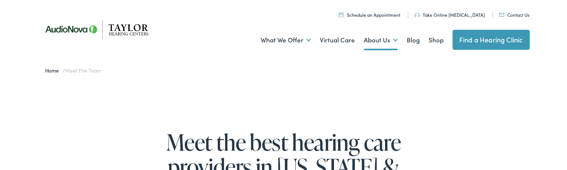 Image resolution: width=567 pixels, height=170 pixels. I want to click on a: Home, so click(54, 70).